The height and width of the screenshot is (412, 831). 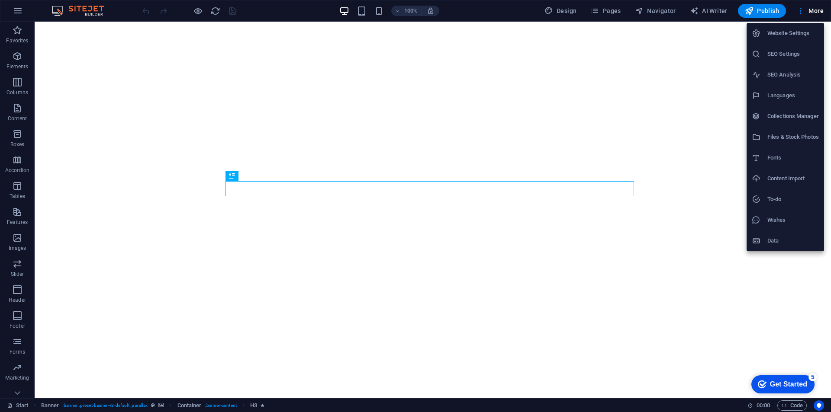 What do you see at coordinates (793, 33) in the screenshot?
I see `h6: Website Settings` at bounding box center [793, 33].